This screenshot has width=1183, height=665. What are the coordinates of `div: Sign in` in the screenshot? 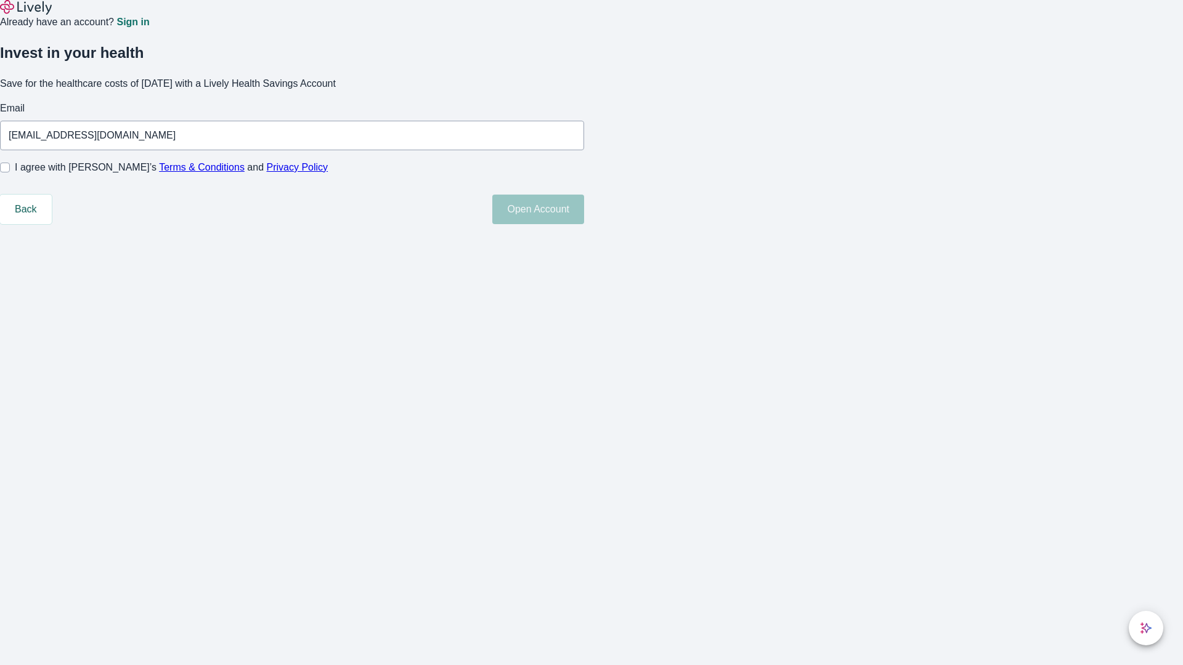 It's located at (132, 22).